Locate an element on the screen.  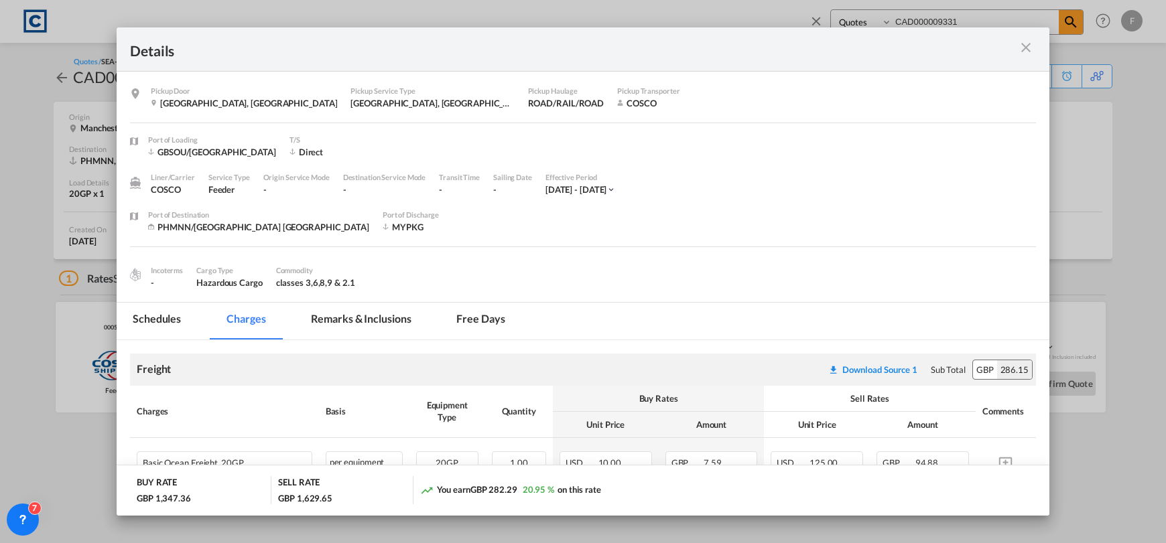
div: MYPKG is located at coordinates (436, 227).